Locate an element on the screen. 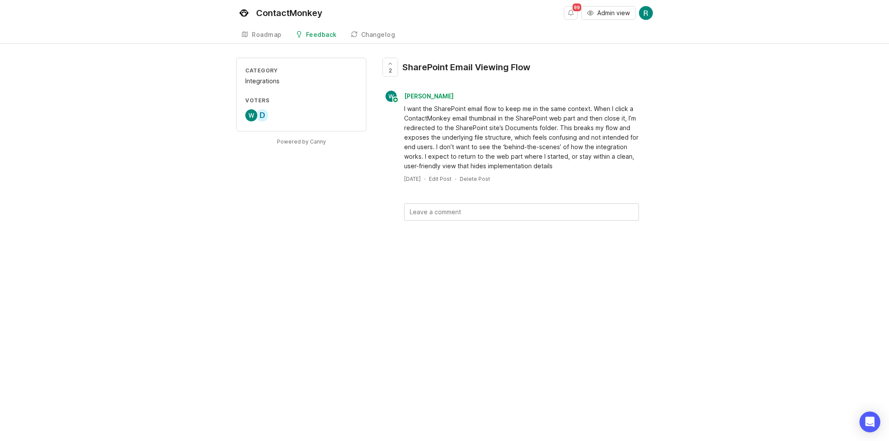 The image size is (889, 441). div: Roadmap is located at coordinates (266, 35).